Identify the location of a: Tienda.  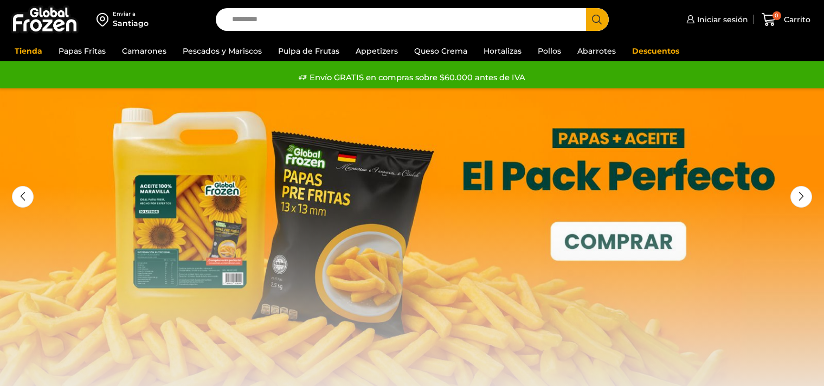
(28, 51).